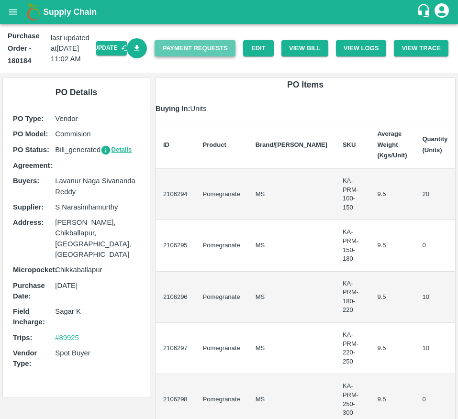  Describe the element at coordinates (259, 48) in the screenshot. I see `a: Edit` at that location.